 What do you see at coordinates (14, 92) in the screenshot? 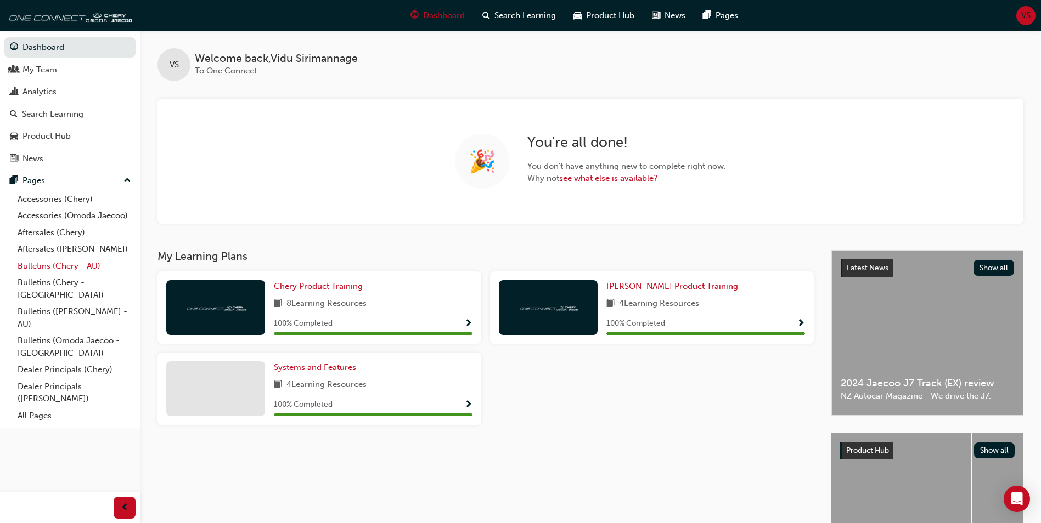
I see `span: chart-icon` at bounding box center [14, 92].